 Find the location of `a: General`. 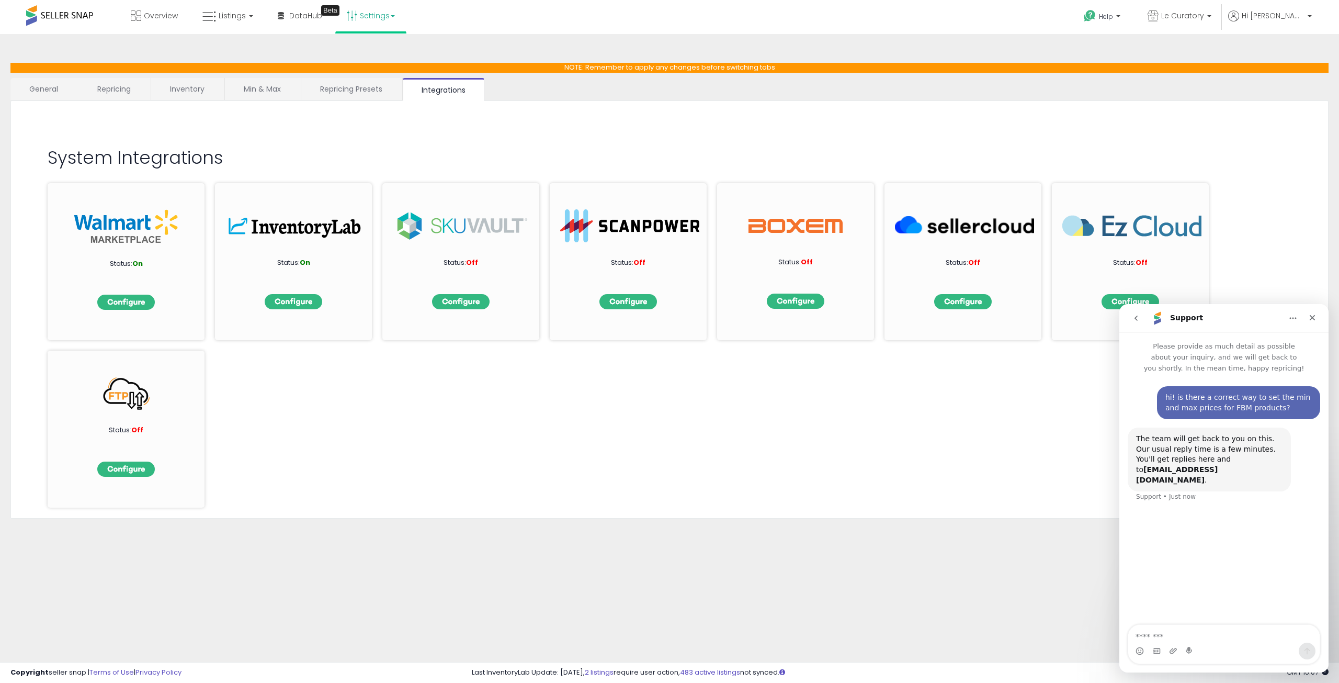

a: General is located at coordinates (44, 89).